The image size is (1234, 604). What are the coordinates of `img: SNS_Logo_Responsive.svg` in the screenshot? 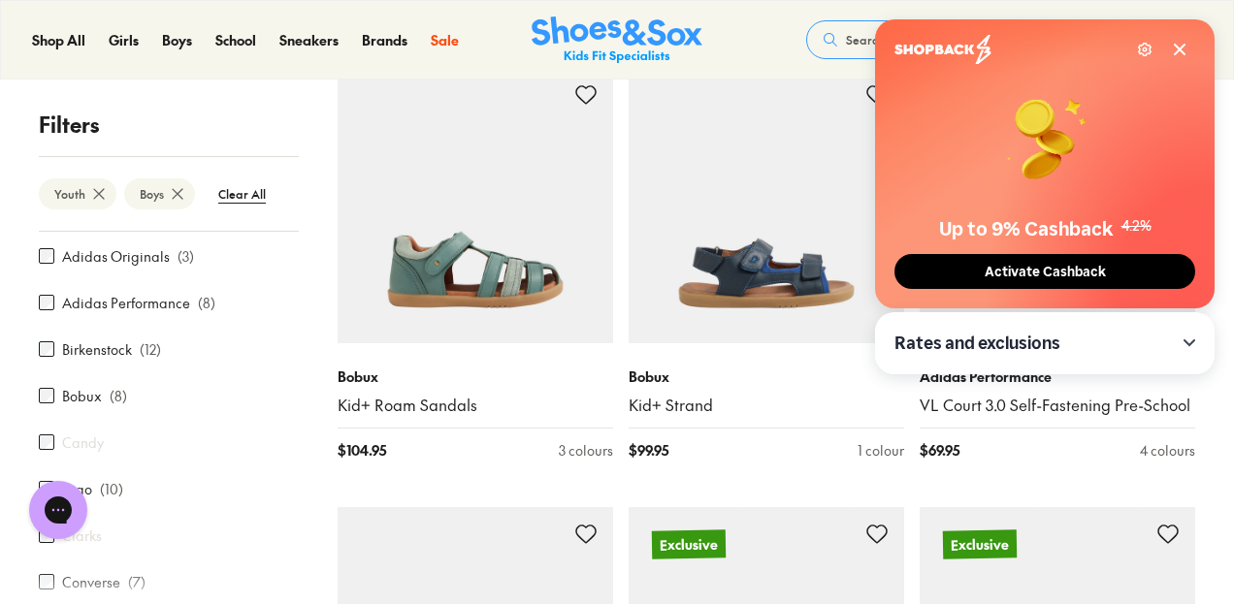 It's located at (617, 40).